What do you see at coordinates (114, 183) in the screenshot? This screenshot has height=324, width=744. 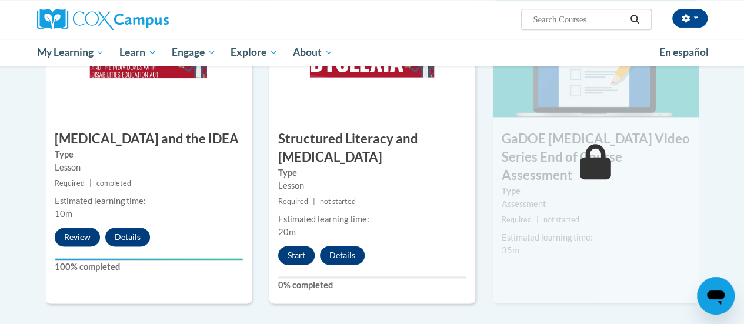 I see `span: completed` at bounding box center [114, 183].